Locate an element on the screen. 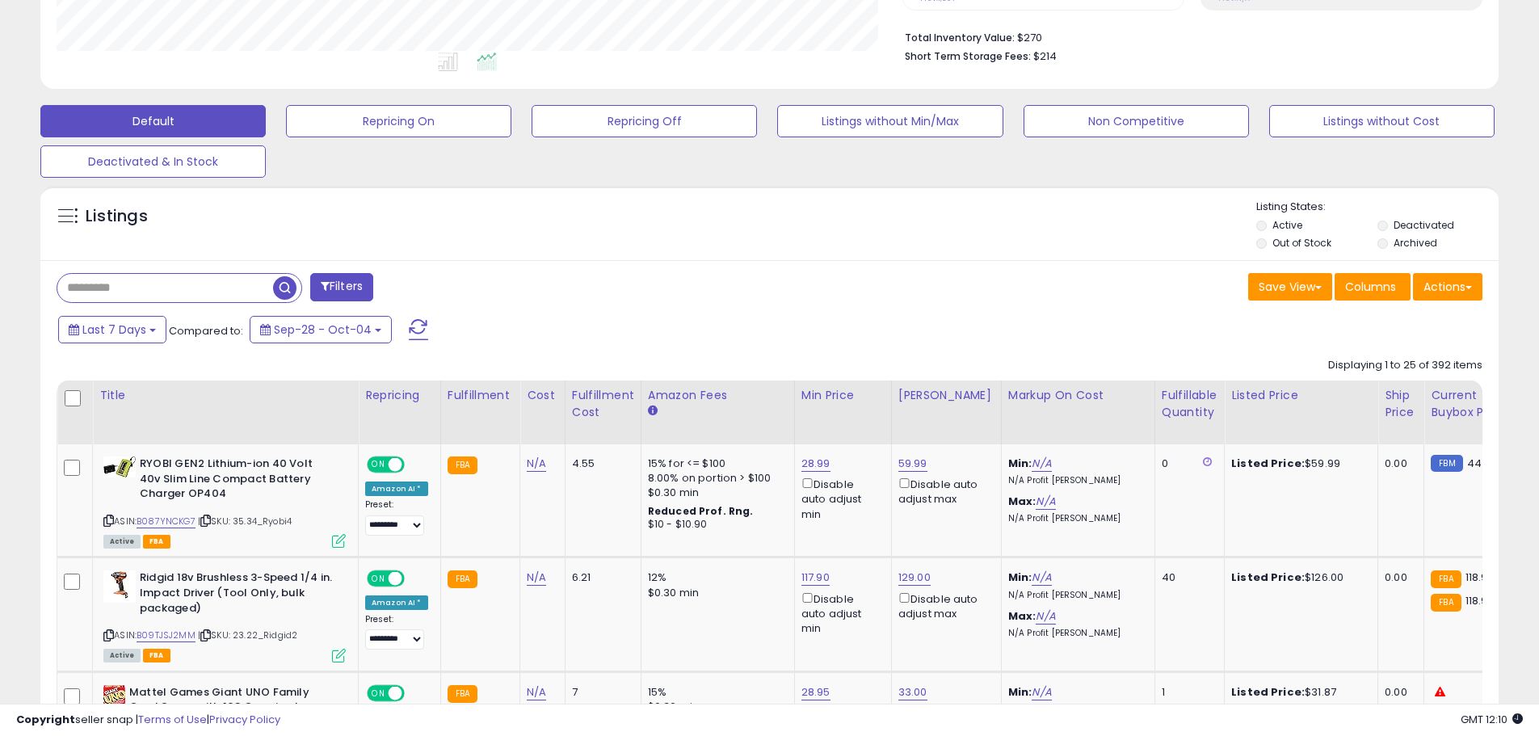 The image size is (1539, 736). li: $270 is located at coordinates (1188, 36).